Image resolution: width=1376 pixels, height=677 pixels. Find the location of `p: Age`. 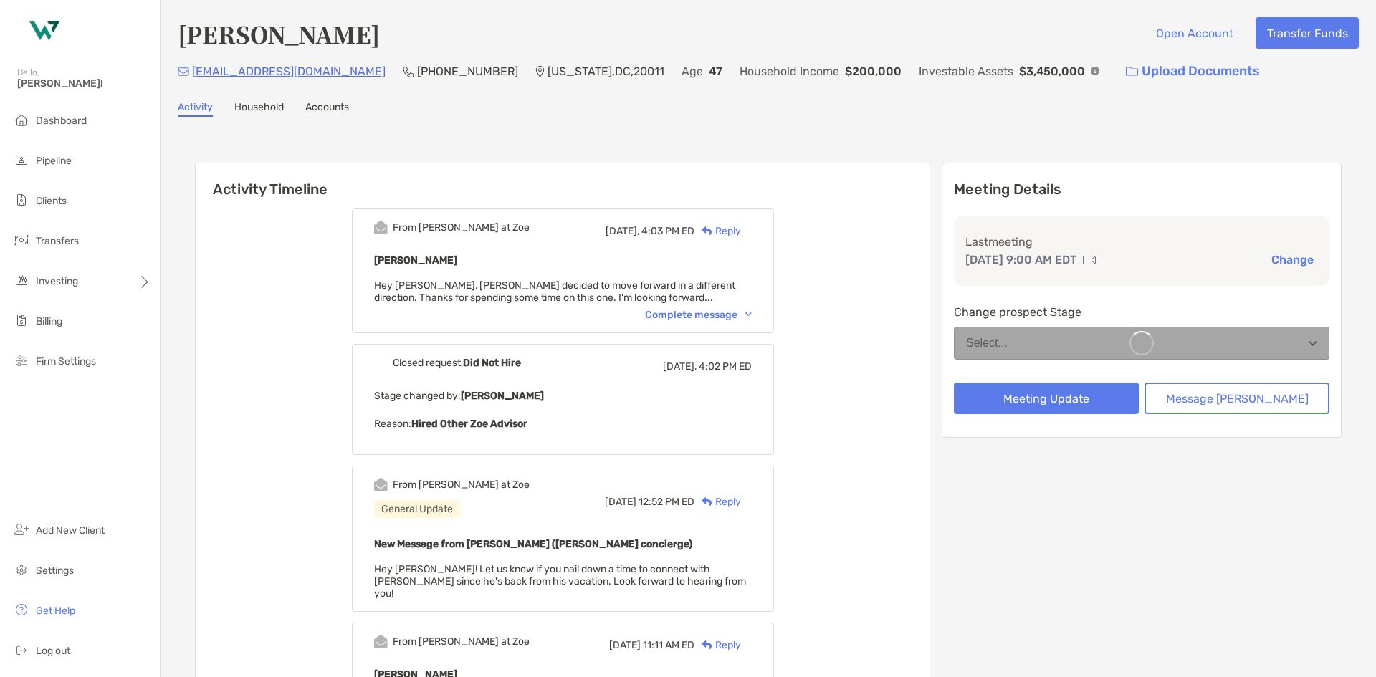

p: Age is located at coordinates (692, 71).